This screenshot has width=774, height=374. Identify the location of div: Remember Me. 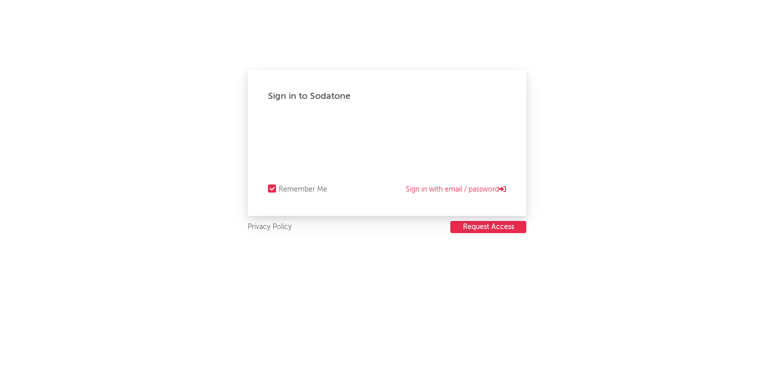
(303, 189).